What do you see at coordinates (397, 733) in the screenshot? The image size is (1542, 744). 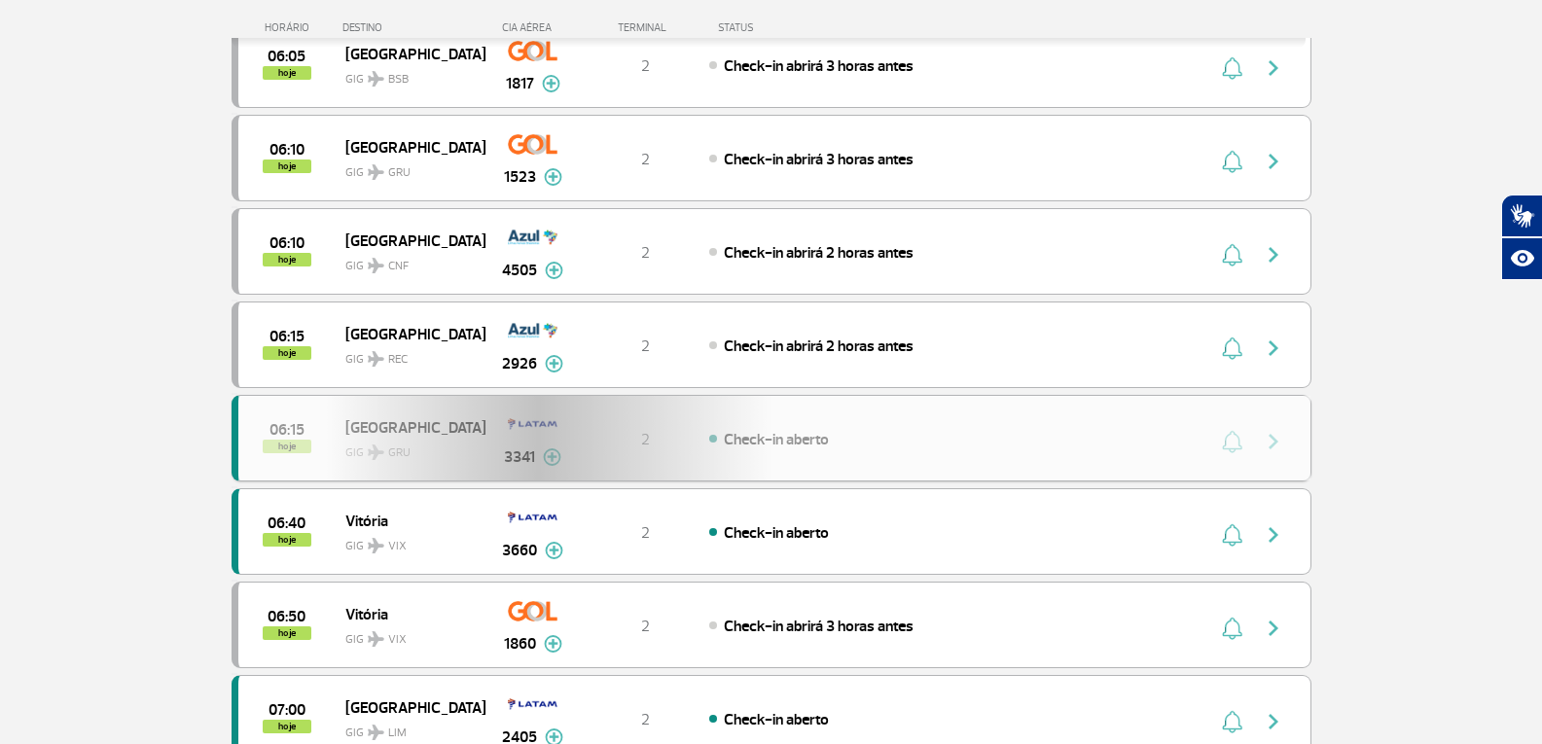 I see `span: LIM` at bounding box center [397, 733].